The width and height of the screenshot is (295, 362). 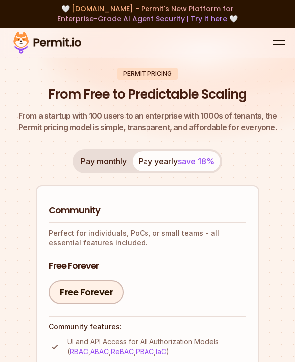 What do you see at coordinates (148, 266) in the screenshot?
I see `h3: Free Forever` at bounding box center [148, 266].